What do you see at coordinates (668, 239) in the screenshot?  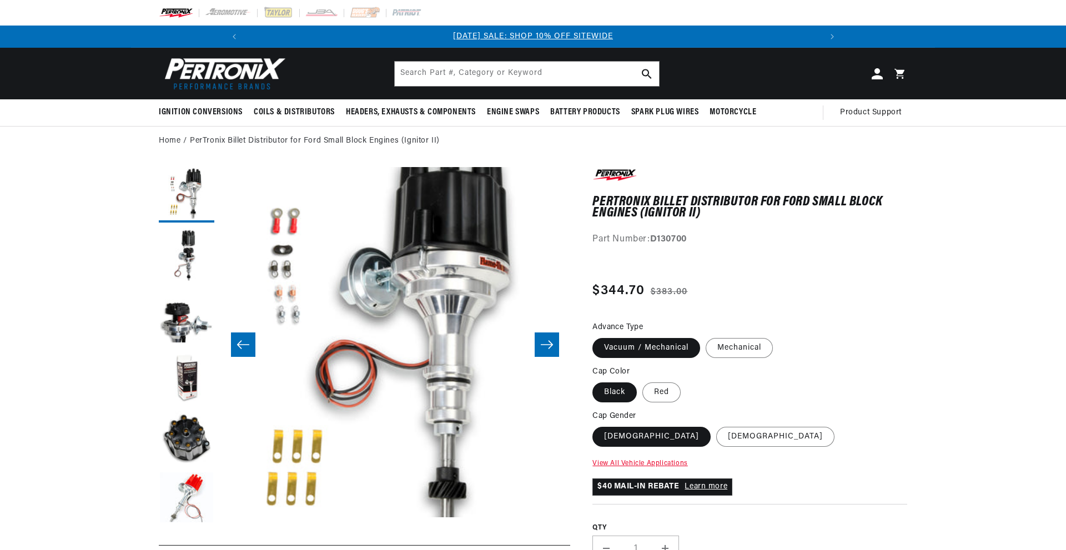 I see `strong: D130700` at bounding box center [668, 239].